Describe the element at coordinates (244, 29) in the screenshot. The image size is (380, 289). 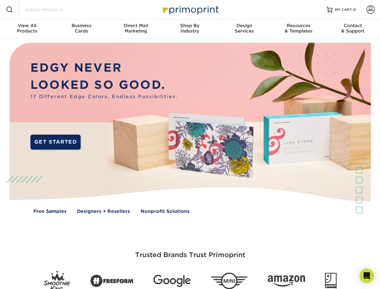
I see `a: DesignServices` at that location.